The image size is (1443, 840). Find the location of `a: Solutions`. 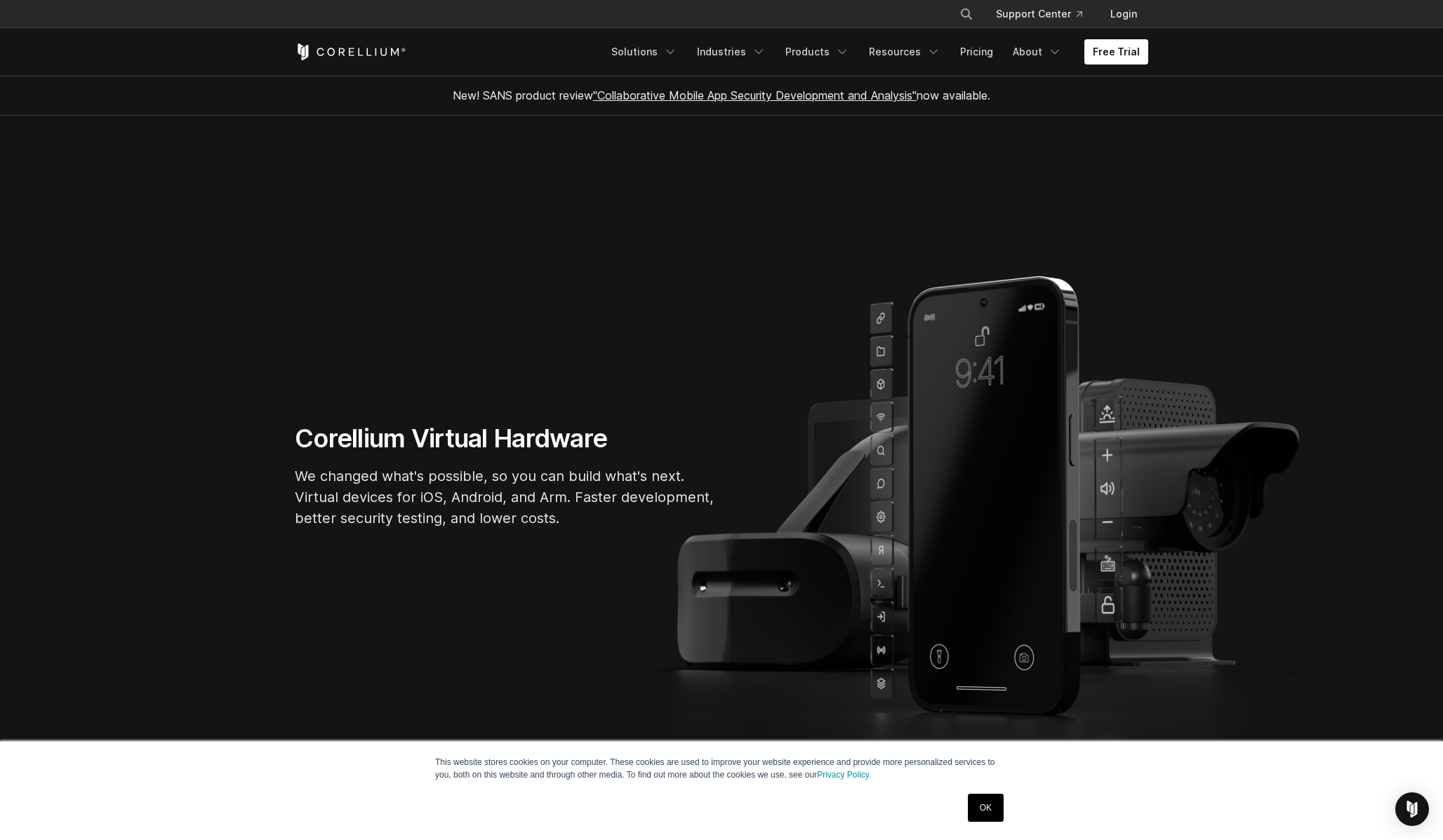

a: Solutions is located at coordinates (644, 52).